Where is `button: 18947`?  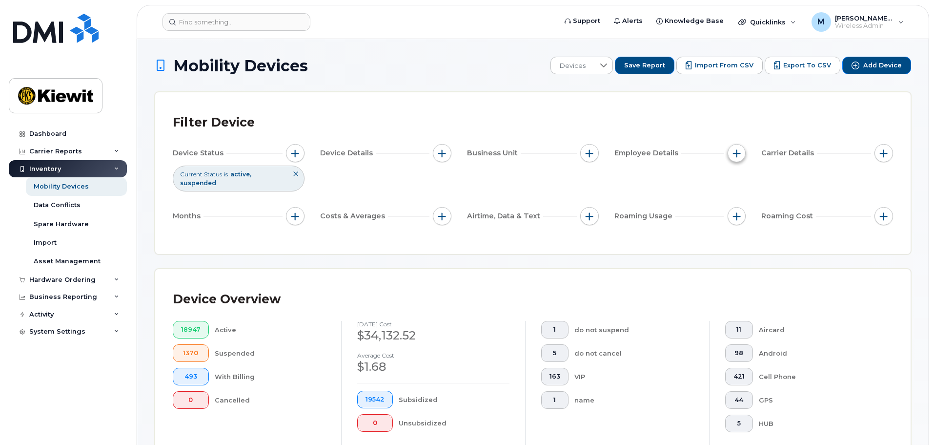
button: 18947 is located at coordinates (191, 329).